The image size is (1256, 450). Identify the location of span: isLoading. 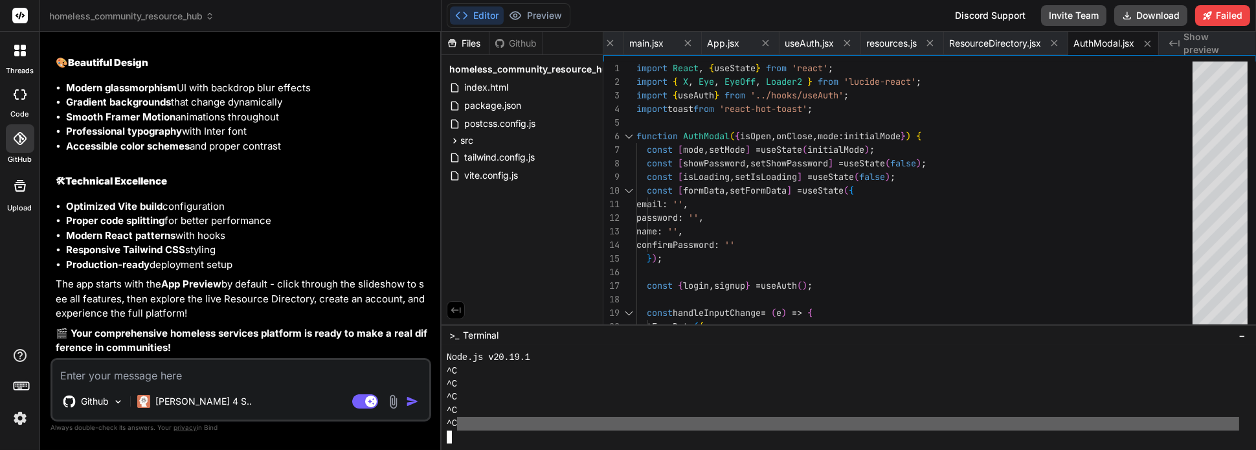
(706, 177).